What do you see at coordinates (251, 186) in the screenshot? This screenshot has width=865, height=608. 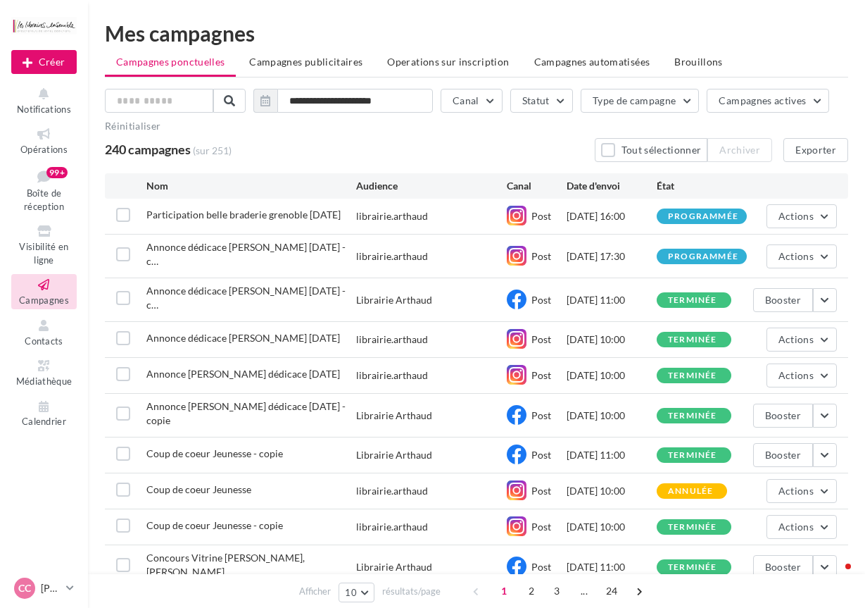 I see `div: Nom` at bounding box center [251, 186].